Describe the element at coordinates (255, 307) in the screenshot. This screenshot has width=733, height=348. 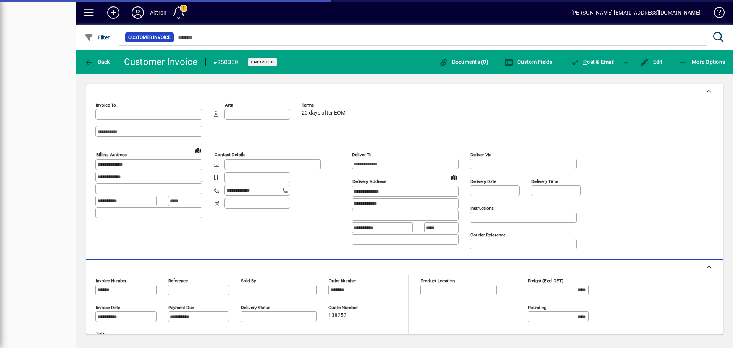
I see `mat-label: Delivery status` at that location.